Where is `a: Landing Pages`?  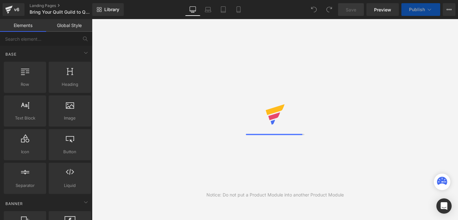 a: Landing Pages is located at coordinates (66, 6).